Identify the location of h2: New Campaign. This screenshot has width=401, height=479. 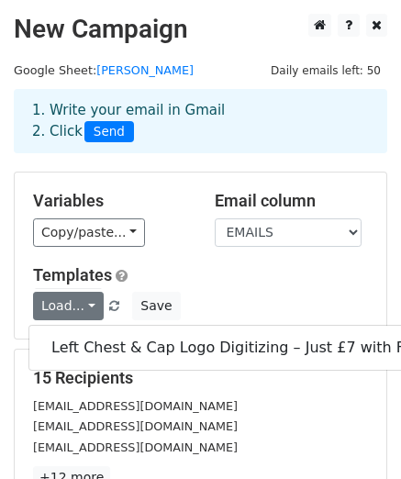
(200, 29).